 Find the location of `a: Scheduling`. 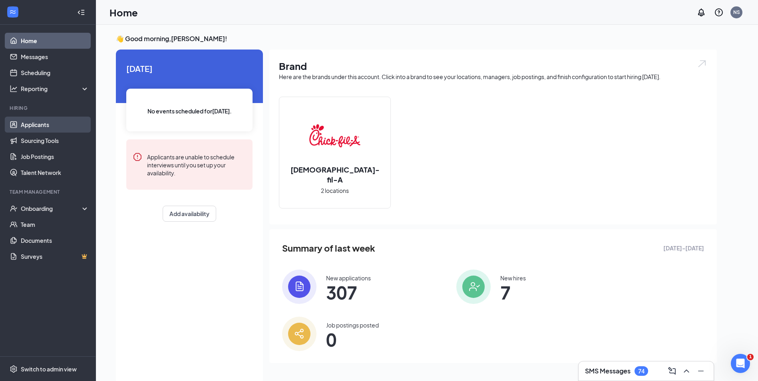

a: Scheduling is located at coordinates (55, 73).